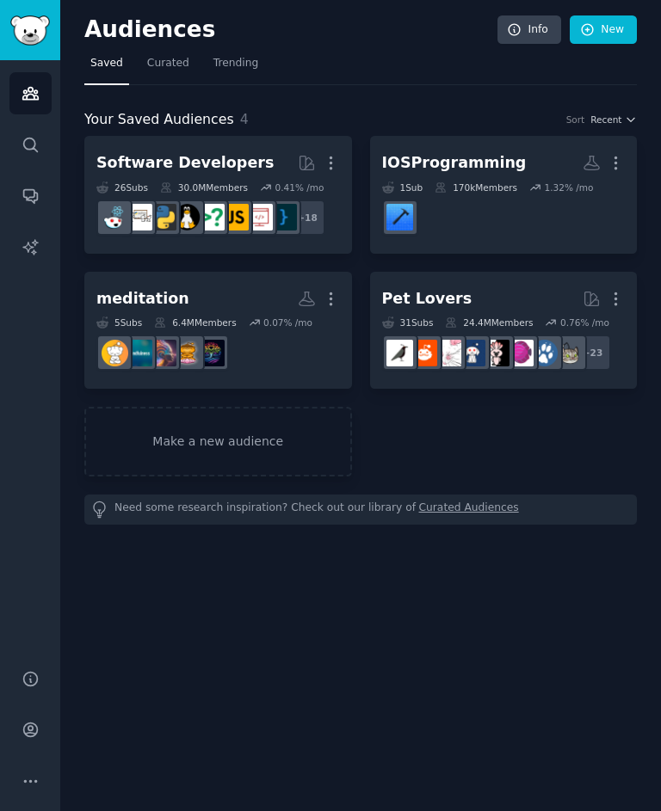 Image resolution: width=661 pixels, height=811 pixels. What do you see at coordinates (235, 217) in the screenshot?
I see `img: javascript` at bounding box center [235, 217].